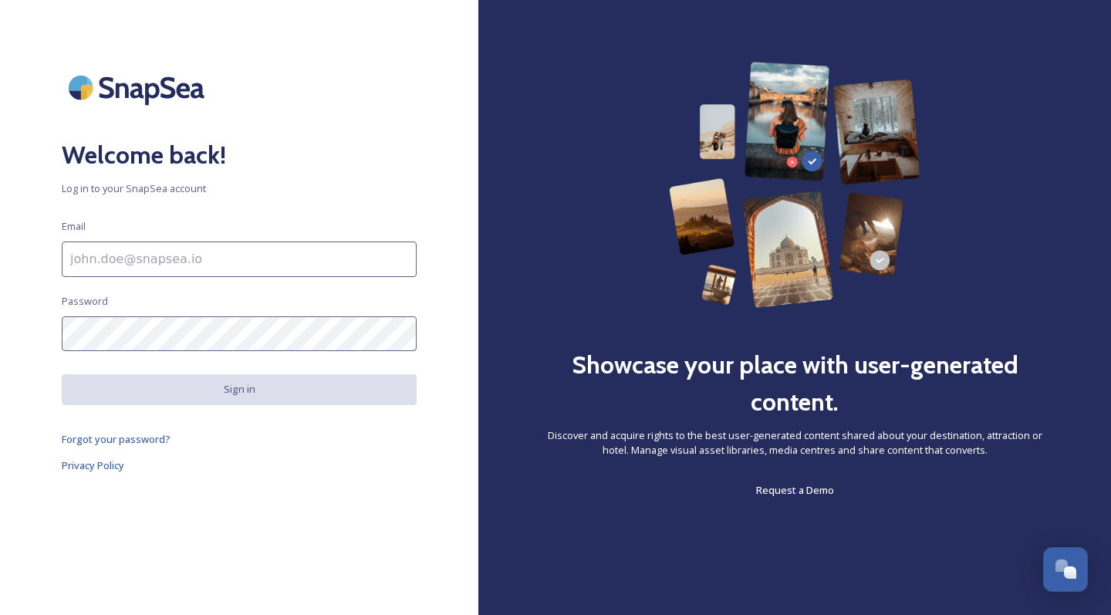 The height and width of the screenshot is (615, 1111). What do you see at coordinates (795, 490) in the screenshot?
I see `a: Request a Demo` at bounding box center [795, 490].